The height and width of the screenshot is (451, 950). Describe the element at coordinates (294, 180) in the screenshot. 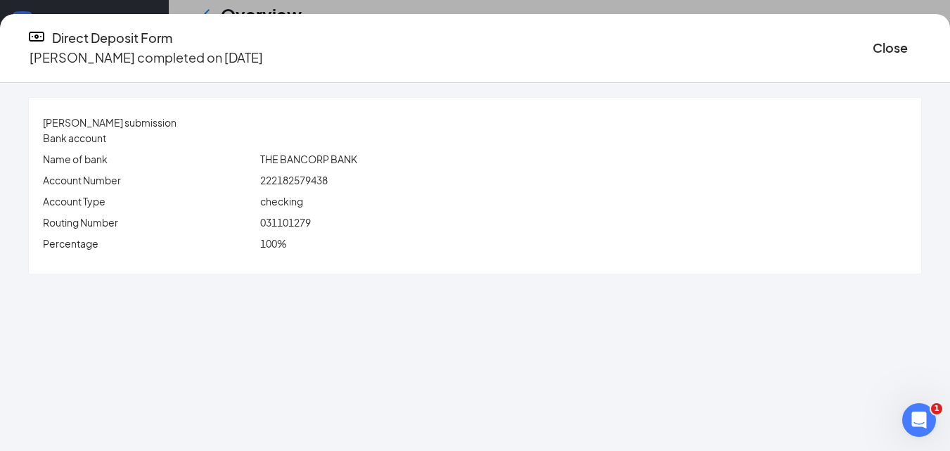

I see `span: 222182579438` at that location.